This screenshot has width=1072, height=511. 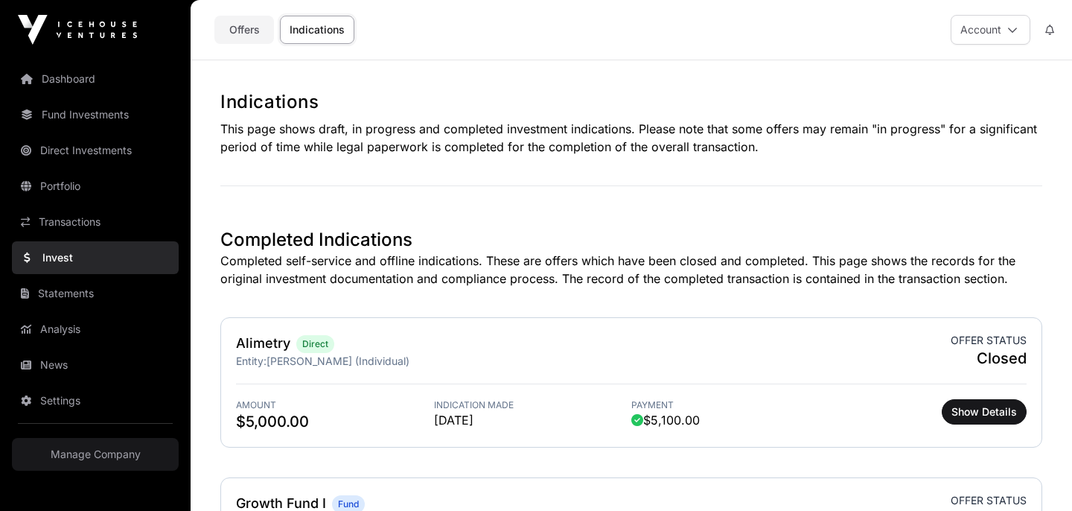 What do you see at coordinates (1034, 475) in the screenshot?
I see `div: Chat Widget` at bounding box center [1034, 475].